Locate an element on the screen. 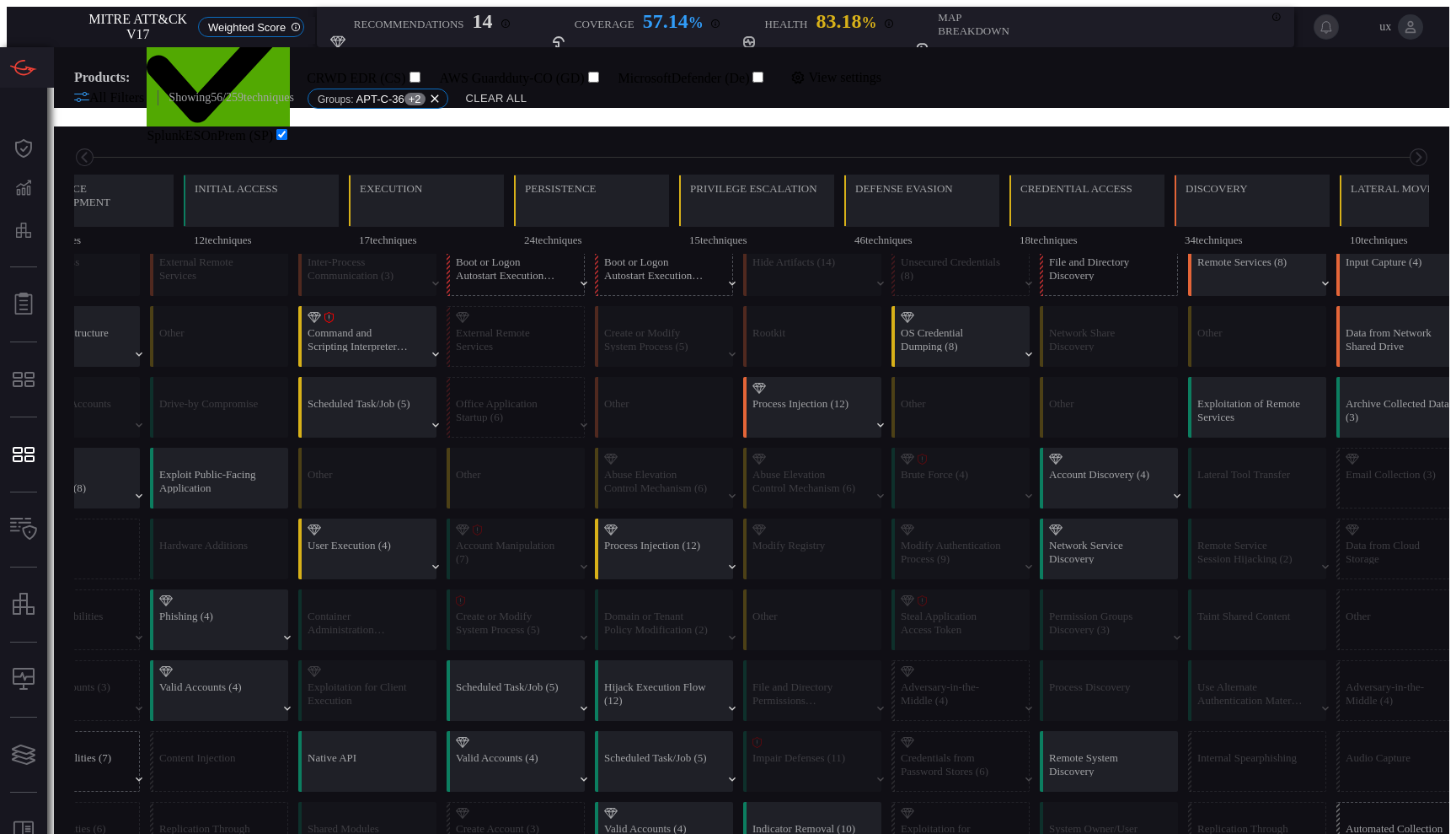 The image size is (1456, 834). button: SplunkESOnPrem (SP) is located at coordinates (218, 77).